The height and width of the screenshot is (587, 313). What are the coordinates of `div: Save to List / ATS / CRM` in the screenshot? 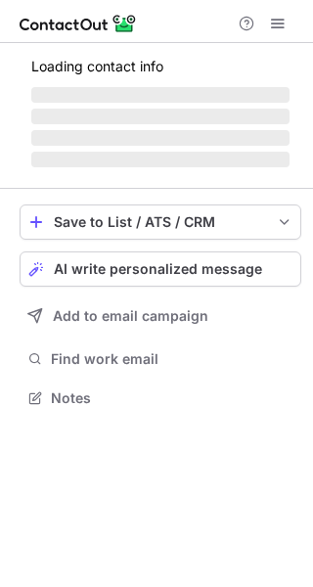 It's located at (161, 222).